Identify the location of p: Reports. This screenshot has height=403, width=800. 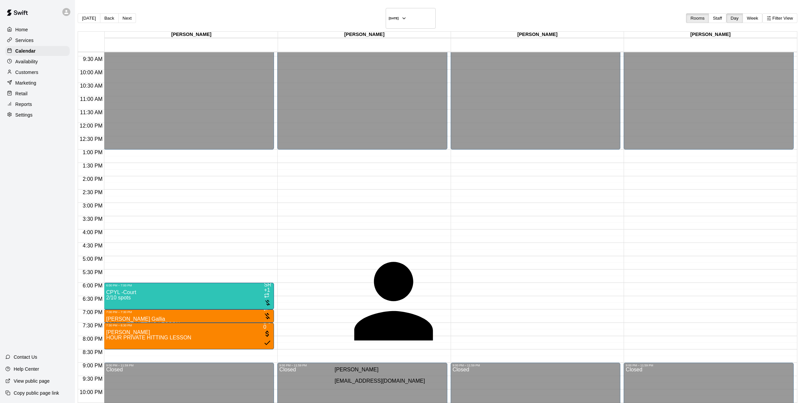
(24, 104).